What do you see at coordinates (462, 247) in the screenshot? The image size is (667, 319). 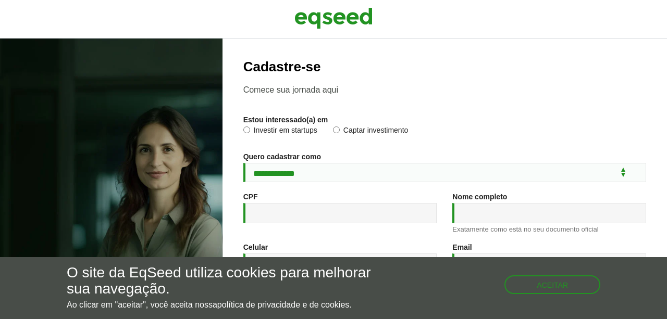 I see `label: Email` at bounding box center [462, 247].